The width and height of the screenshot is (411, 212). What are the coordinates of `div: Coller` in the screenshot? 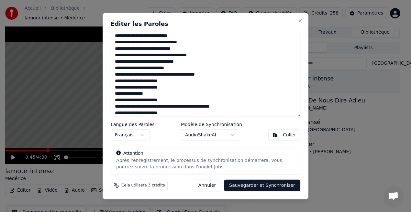 It's located at (289, 135).